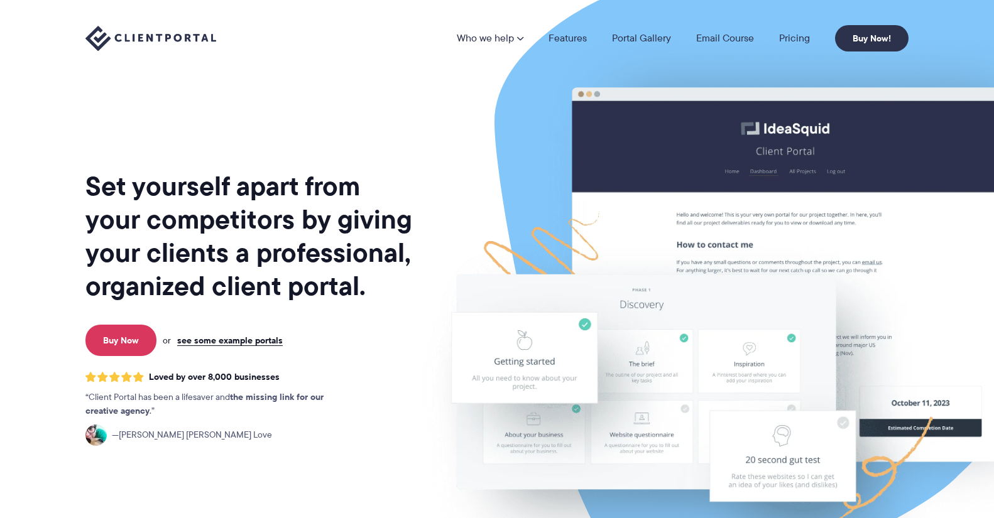 This screenshot has height=518, width=994. What do you see at coordinates (490, 38) in the screenshot?
I see `a: Who we help` at bounding box center [490, 38].